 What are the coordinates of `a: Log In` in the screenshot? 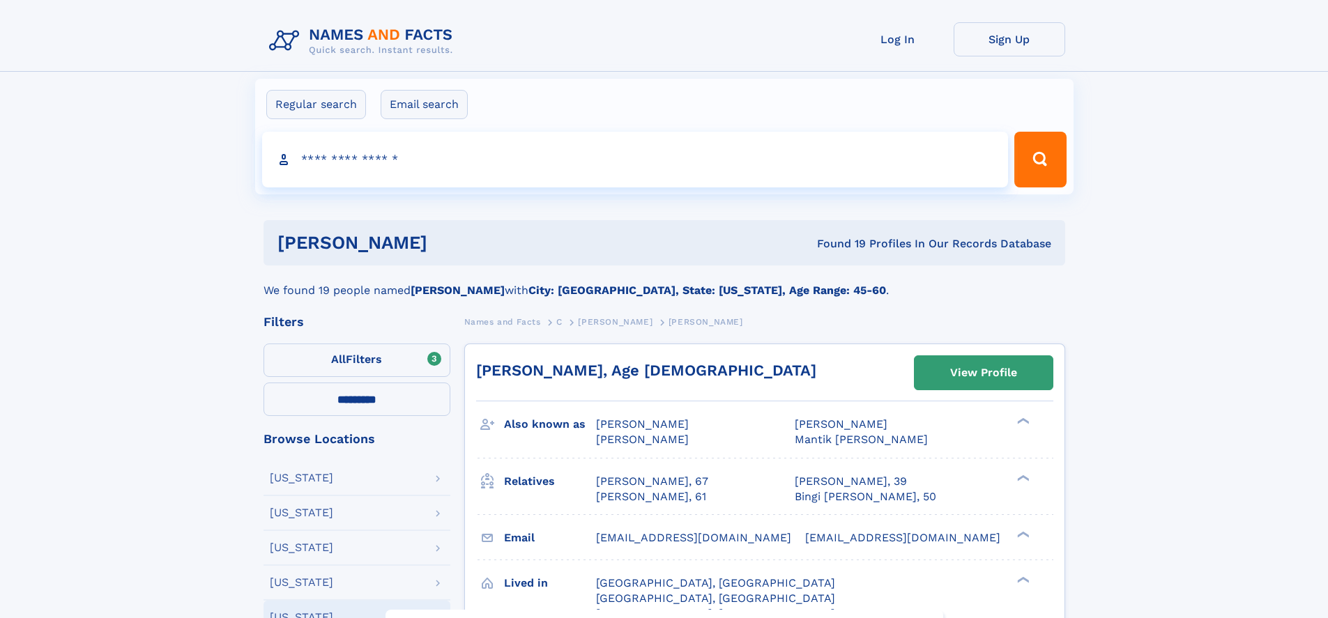 It's located at (898, 39).